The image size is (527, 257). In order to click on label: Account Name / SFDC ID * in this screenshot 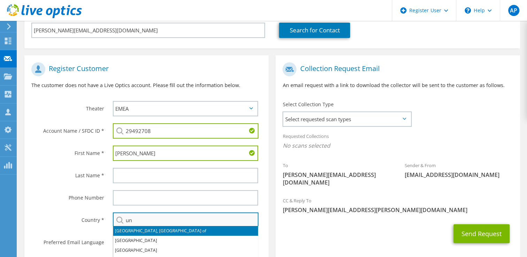, I will do `click(68, 129)`.